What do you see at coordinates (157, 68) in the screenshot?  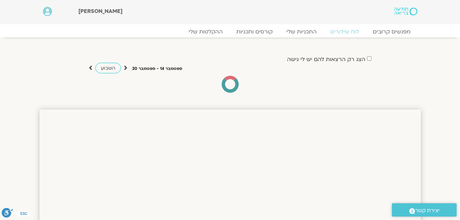 I see `p: ספטמבר 14 - ספטמבר 20` at bounding box center [157, 68].